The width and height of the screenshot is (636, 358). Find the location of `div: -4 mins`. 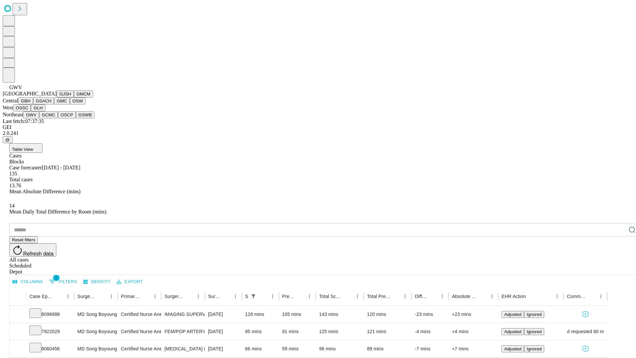

div: -4 mins is located at coordinates (430, 331).